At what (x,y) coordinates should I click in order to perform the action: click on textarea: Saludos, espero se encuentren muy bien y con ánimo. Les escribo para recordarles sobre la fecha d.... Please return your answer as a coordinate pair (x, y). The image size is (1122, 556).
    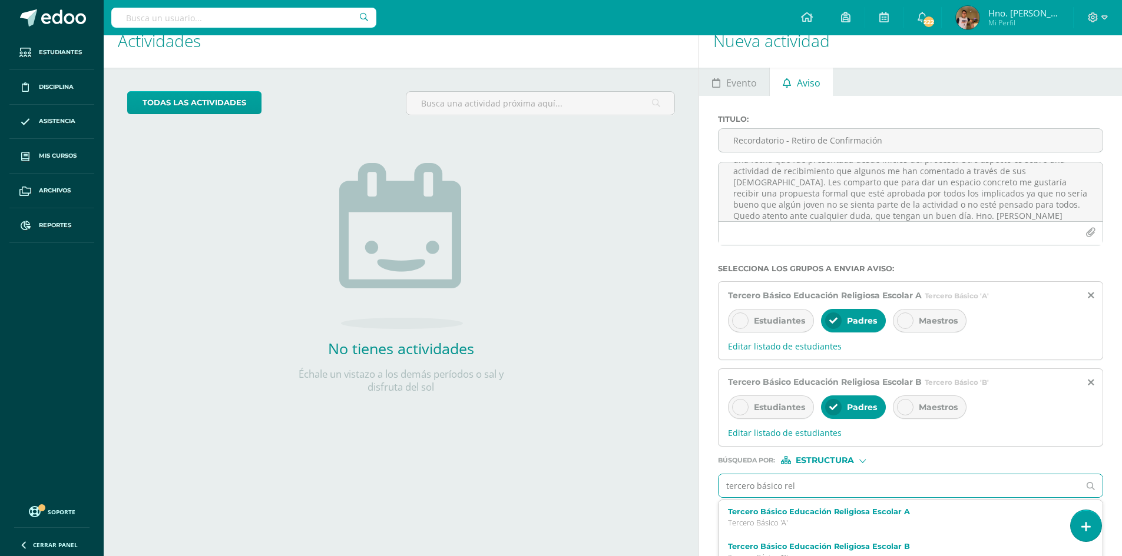
    Looking at the image, I should click on (910, 192).